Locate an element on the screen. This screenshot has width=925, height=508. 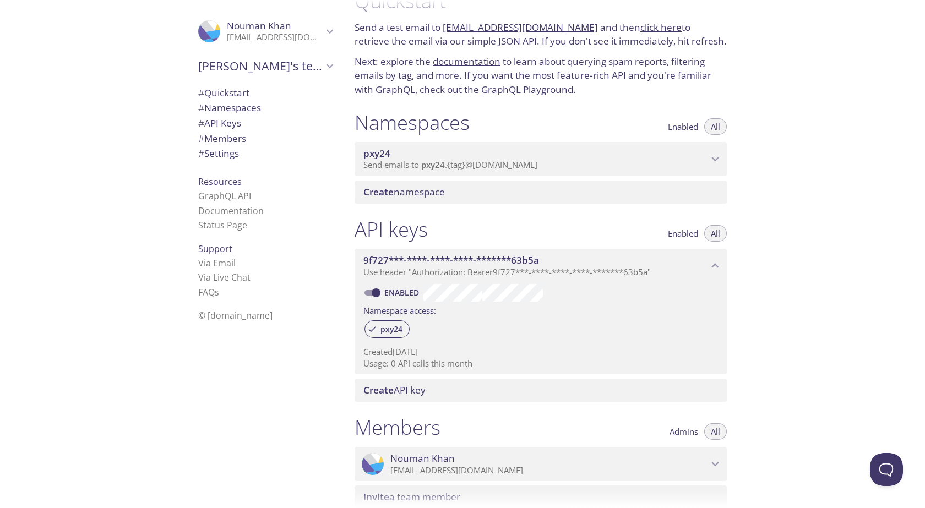
span: Members is located at coordinates (222, 138).